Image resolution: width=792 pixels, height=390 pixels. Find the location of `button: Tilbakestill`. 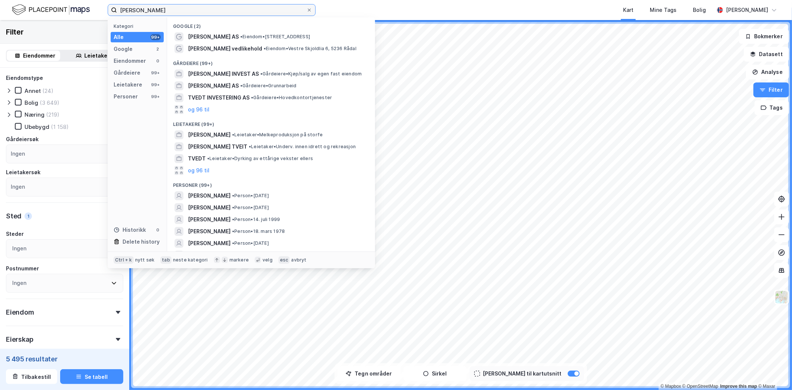

button: Tilbakestill is located at coordinates (32, 376).